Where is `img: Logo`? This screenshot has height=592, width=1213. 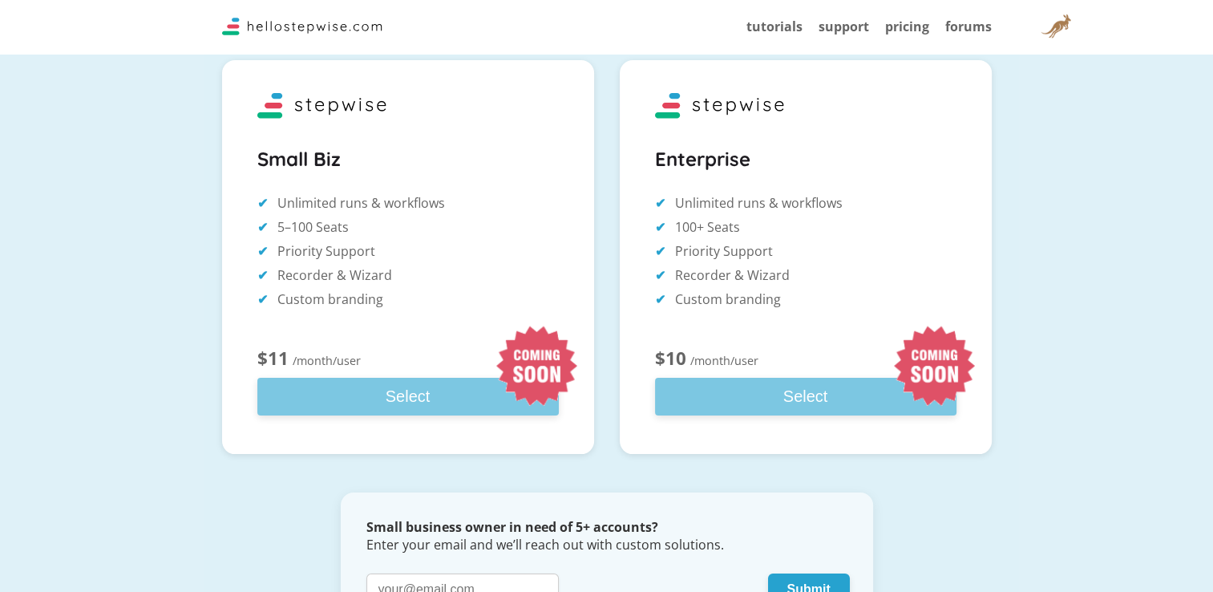
img: Logo is located at coordinates (302, 26).